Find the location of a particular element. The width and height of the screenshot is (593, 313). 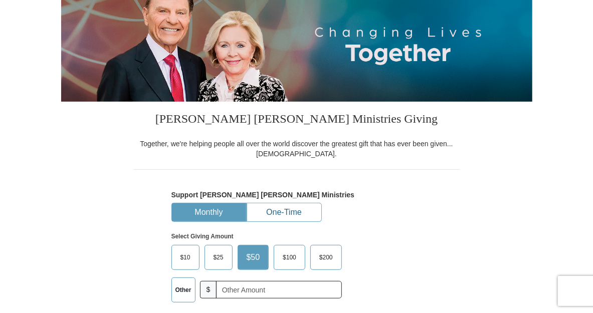

span: $10 is located at coordinates (186, 258).